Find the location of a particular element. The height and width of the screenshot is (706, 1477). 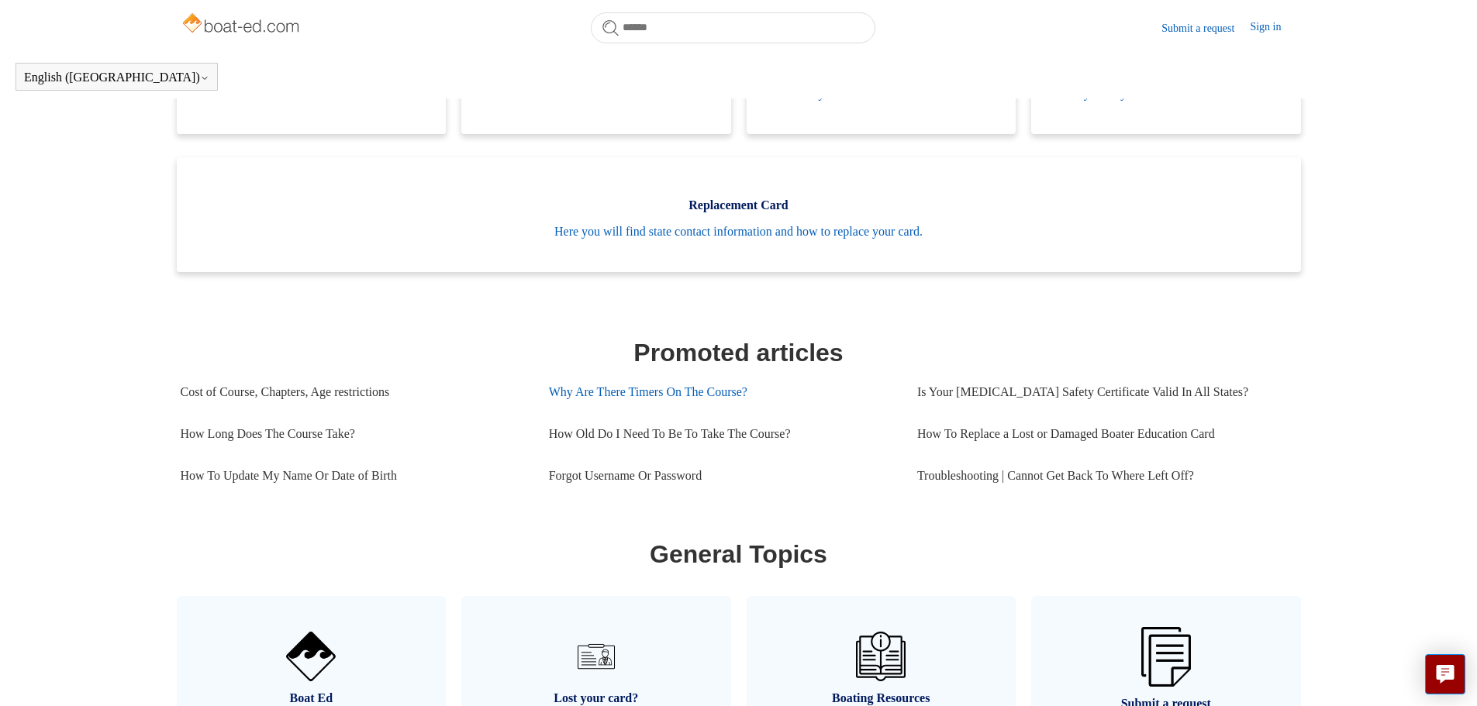

a: Why Are There Timers On The Course? is located at coordinates (721, 392).